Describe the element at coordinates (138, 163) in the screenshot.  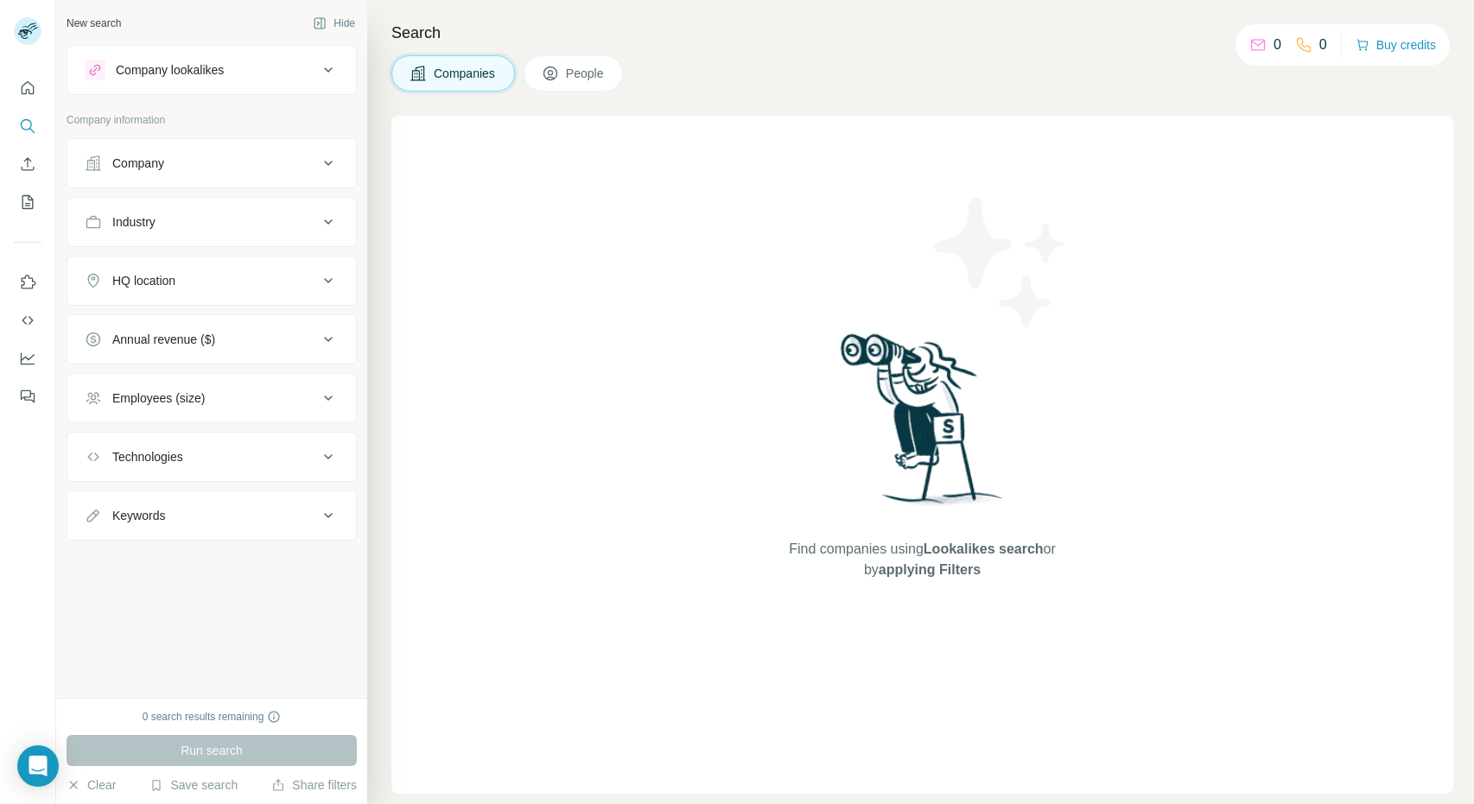
I see `div: Company` at that location.